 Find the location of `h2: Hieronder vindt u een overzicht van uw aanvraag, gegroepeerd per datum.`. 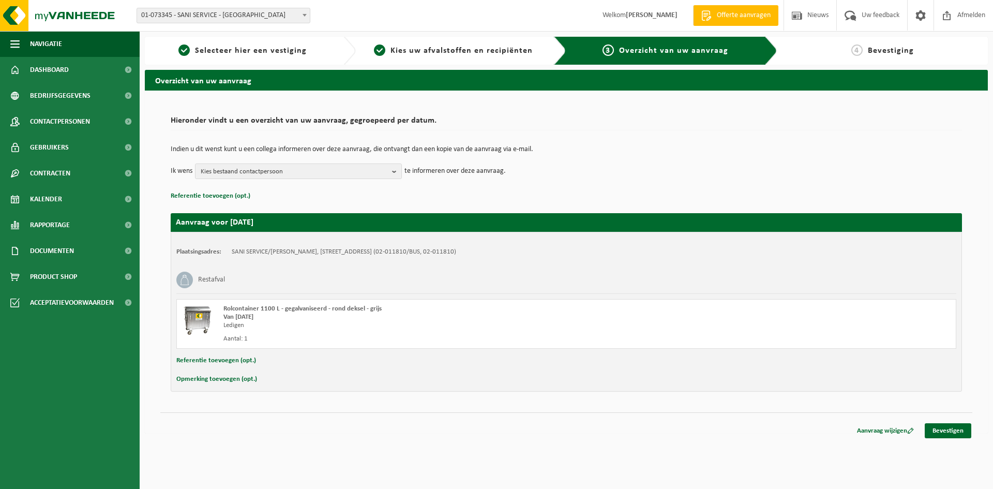

h2: Hieronder vindt u een overzicht van uw aanvraag, gegroepeerd per datum. is located at coordinates (567, 123).